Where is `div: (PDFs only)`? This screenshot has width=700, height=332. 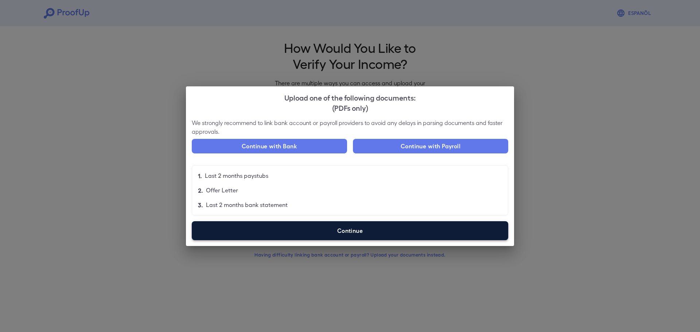 div: (PDFs only) is located at coordinates (350, 107).